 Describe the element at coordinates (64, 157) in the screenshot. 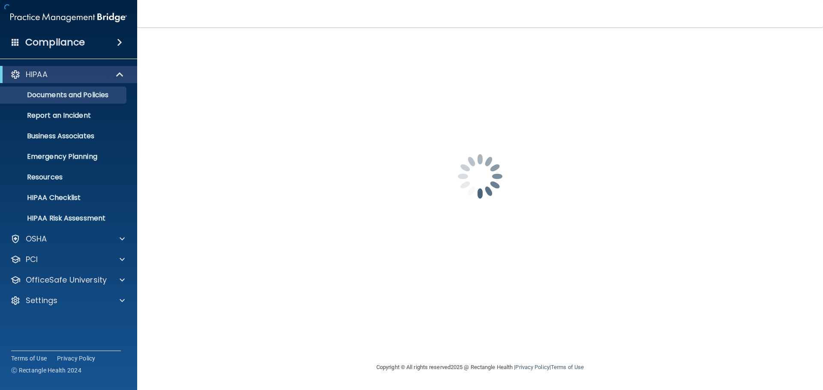

I see `p: Emergency Planning` at that location.